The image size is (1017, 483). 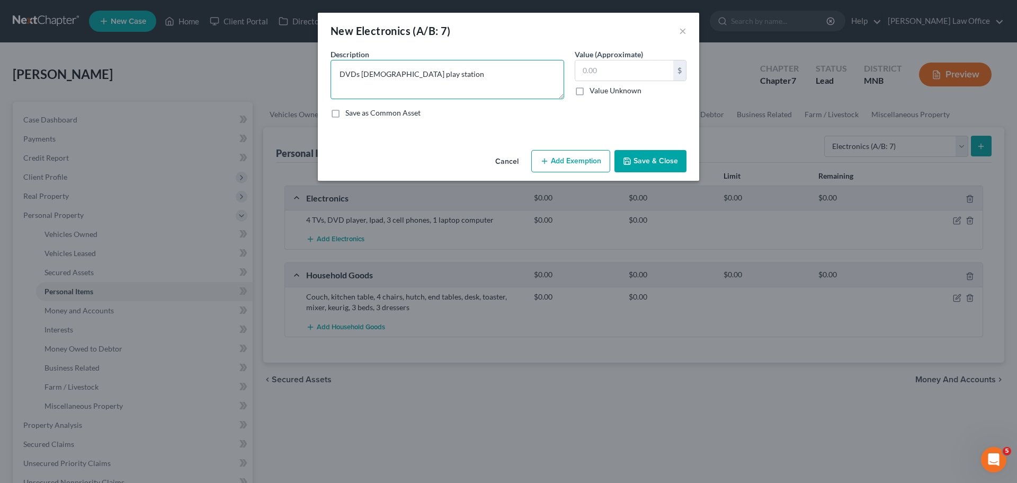 What do you see at coordinates (391, 31) in the screenshot?
I see `div: New Electronics (A/B: 7)` at bounding box center [391, 31].